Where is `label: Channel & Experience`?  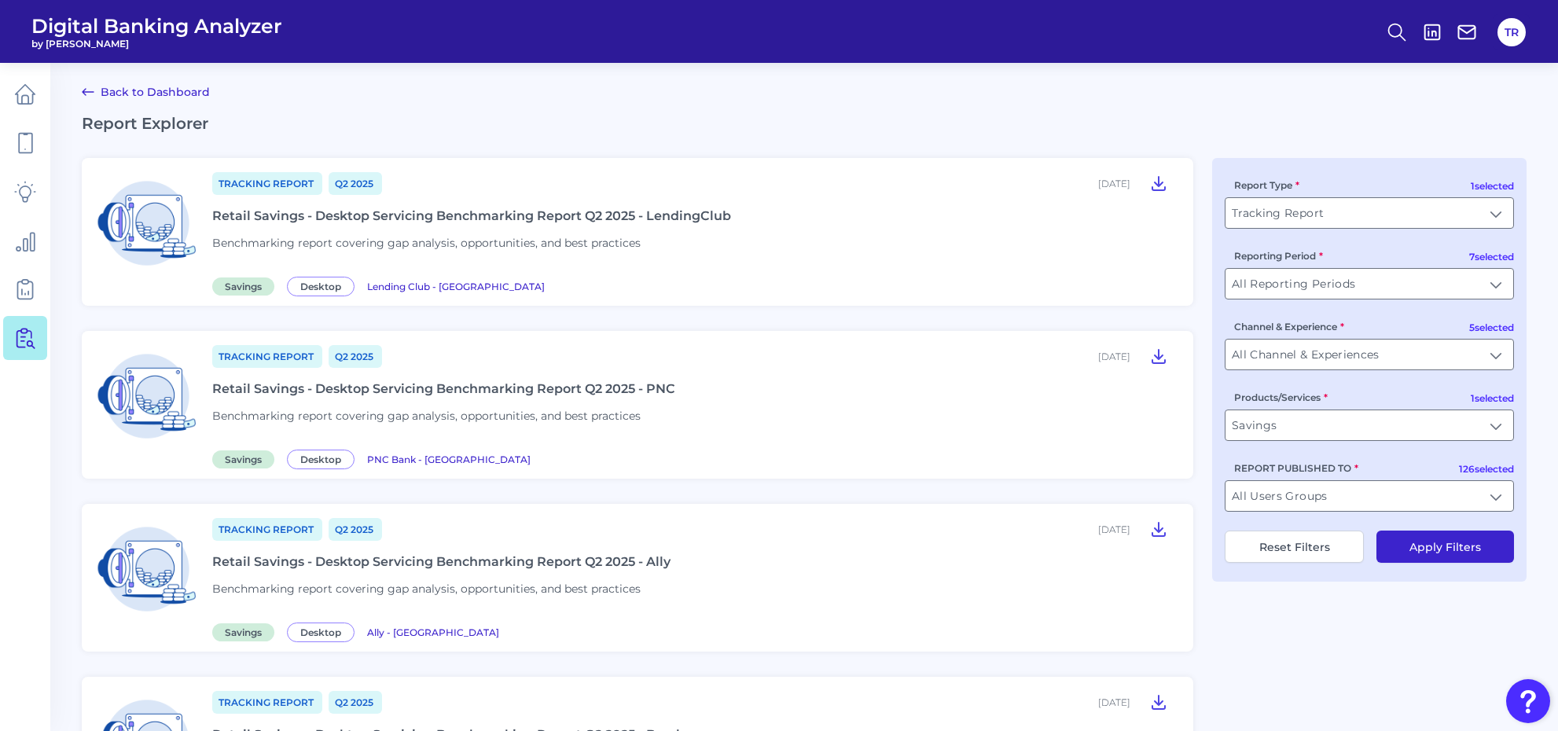 label: Channel & Experience is located at coordinates (1289, 326).